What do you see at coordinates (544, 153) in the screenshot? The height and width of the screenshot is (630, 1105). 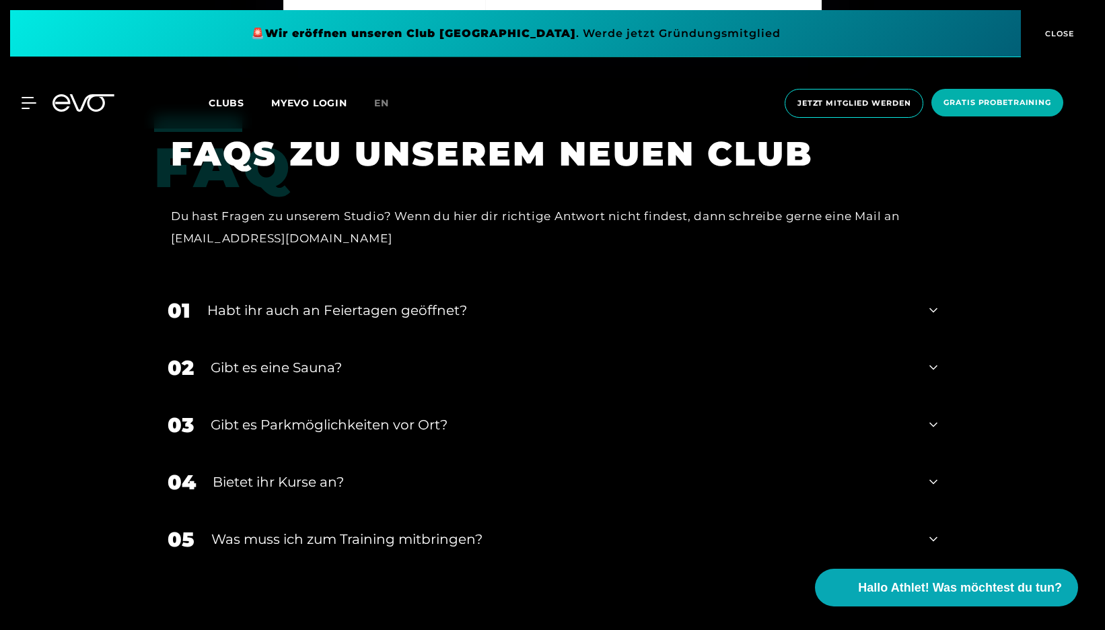 I see `h1: FAQS ZU UNSEREM NEUEN CLUB` at bounding box center [544, 153].